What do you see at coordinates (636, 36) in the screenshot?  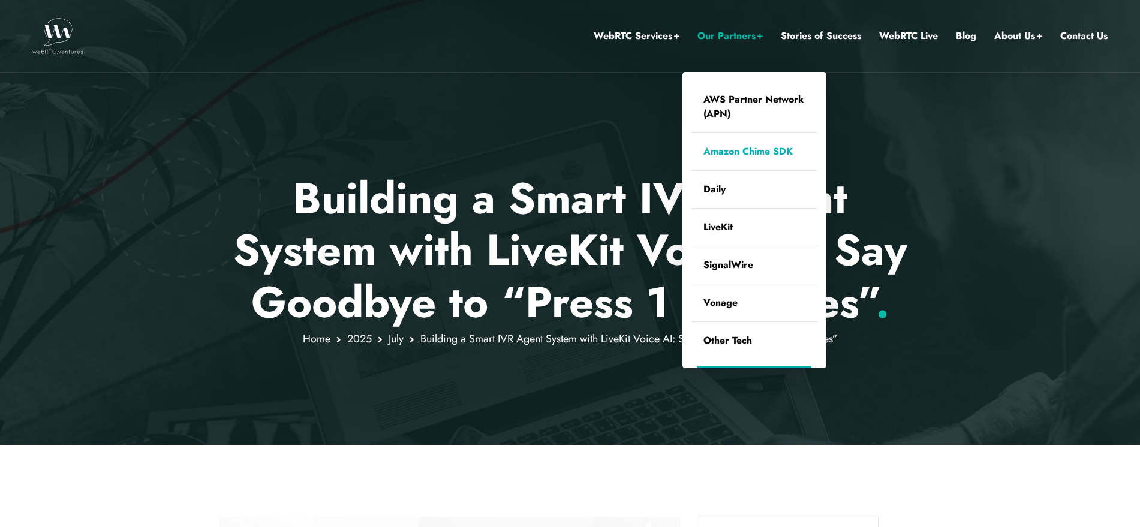 I see `a: WebRTC Services` at bounding box center [636, 36].